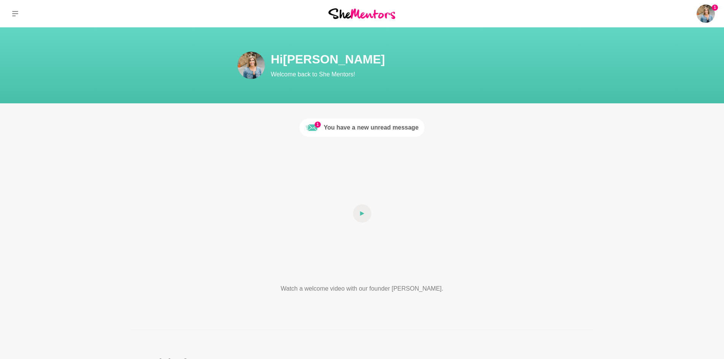 The image size is (724, 359). I want to click on div: You have a new unread message, so click(371, 128).